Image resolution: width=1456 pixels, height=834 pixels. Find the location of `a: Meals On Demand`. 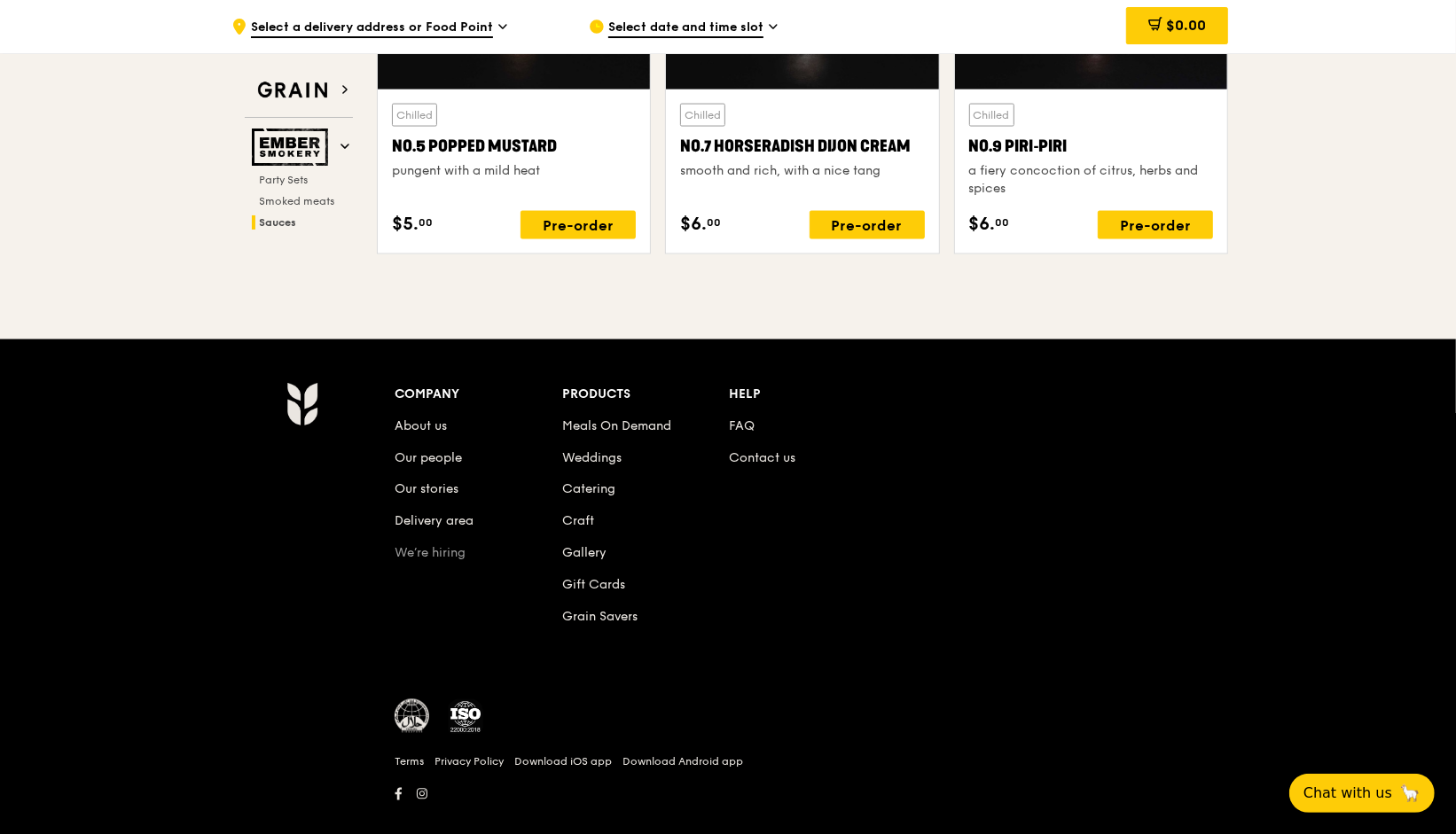

a: Meals On Demand is located at coordinates (616, 425).